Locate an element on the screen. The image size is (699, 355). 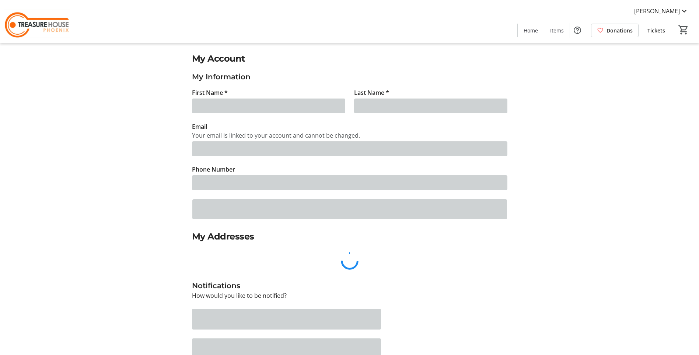
a: Items is located at coordinates (557, 30).